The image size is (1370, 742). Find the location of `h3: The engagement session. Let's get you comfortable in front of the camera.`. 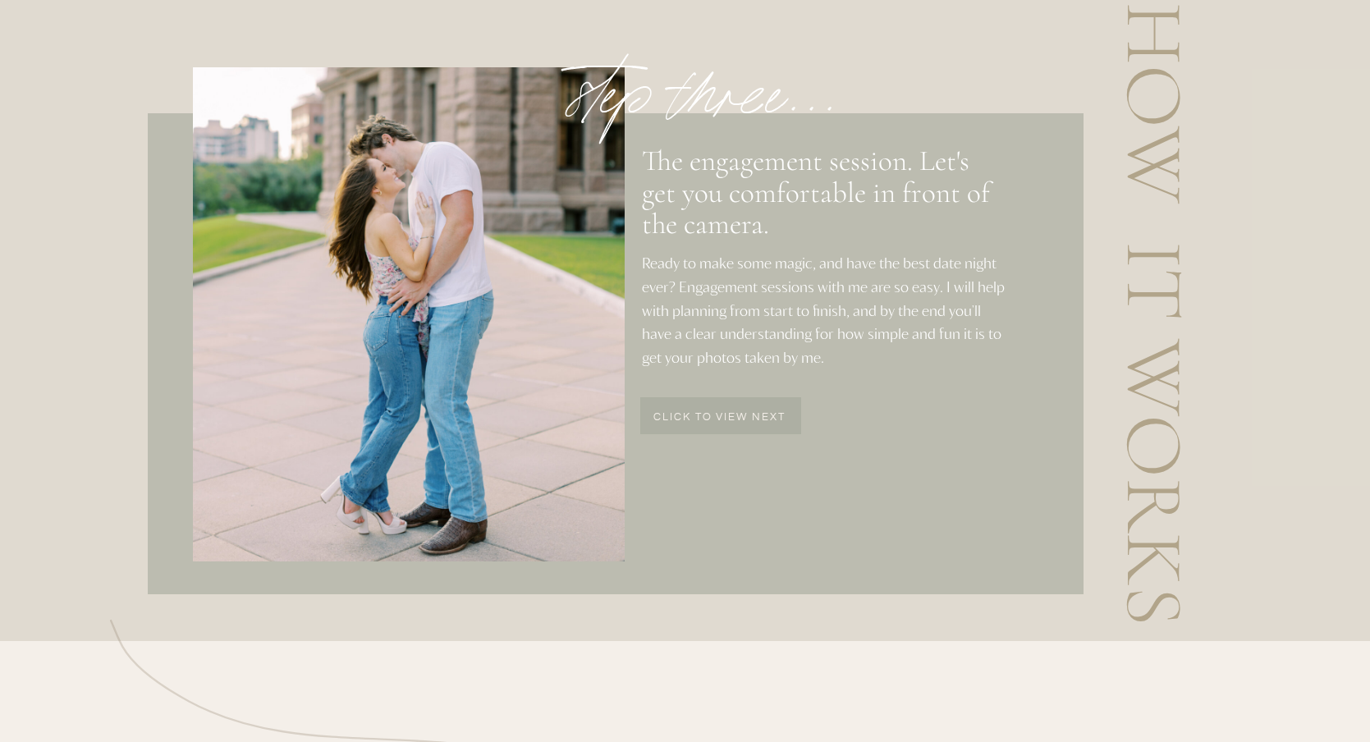

h3: The engagement session. Let's get you comfortable in front of the camera. is located at coordinates (818, 179).